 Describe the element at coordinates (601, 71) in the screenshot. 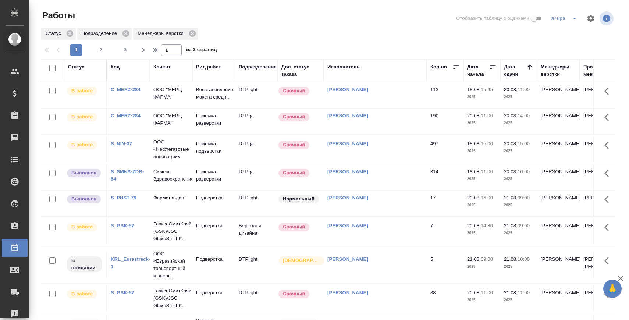

I see `div: Проектные менеджеры` at that location.